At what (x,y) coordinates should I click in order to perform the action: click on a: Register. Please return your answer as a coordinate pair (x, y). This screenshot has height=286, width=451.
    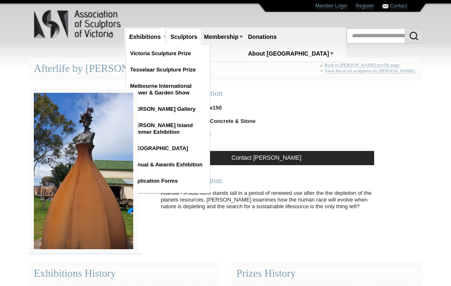
    Looking at the image, I should click on (365, 6).